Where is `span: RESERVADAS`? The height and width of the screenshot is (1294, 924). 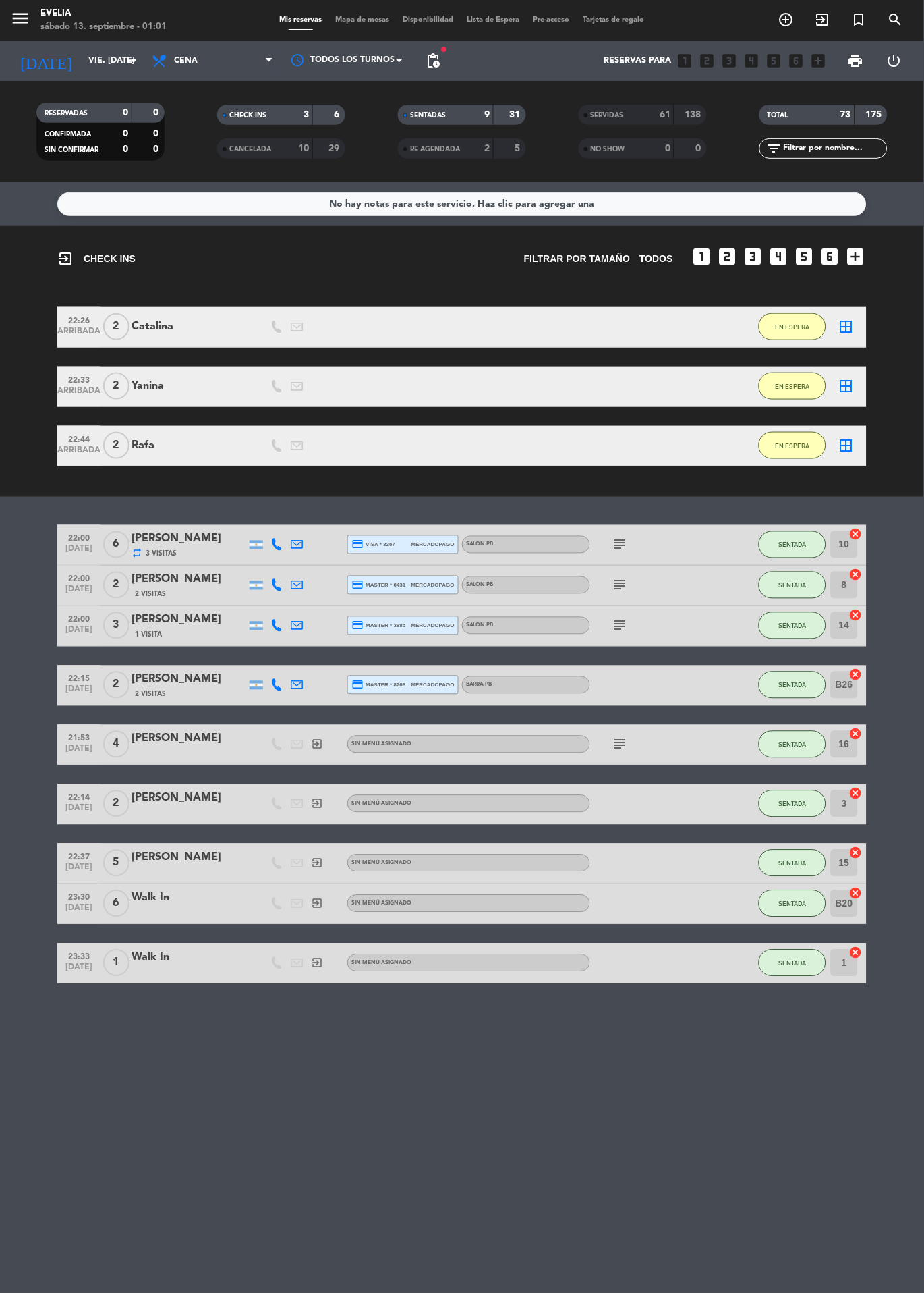
span: RESERVADAS is located at coordinates (66, 113).